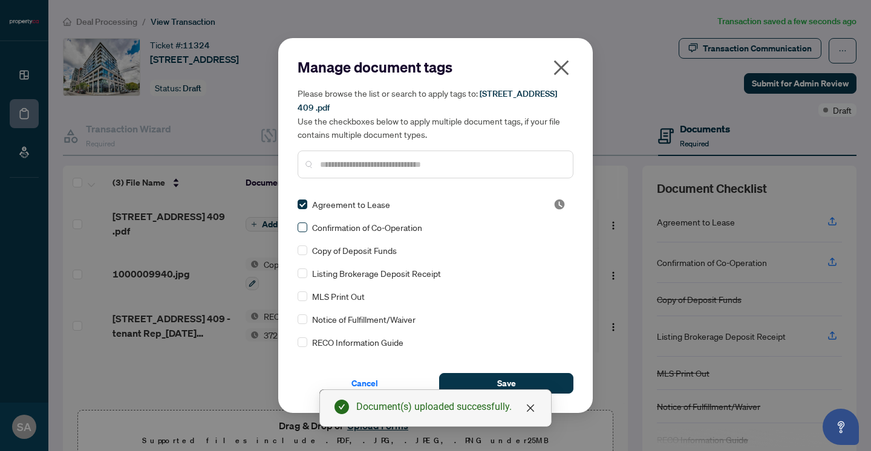 This screenshot has height=451, width=871. What do you see at coordinates (446, 407) in the screenshot?
I see `div: Document(s) uploaded successfully.` at bounding box center [446, 407].